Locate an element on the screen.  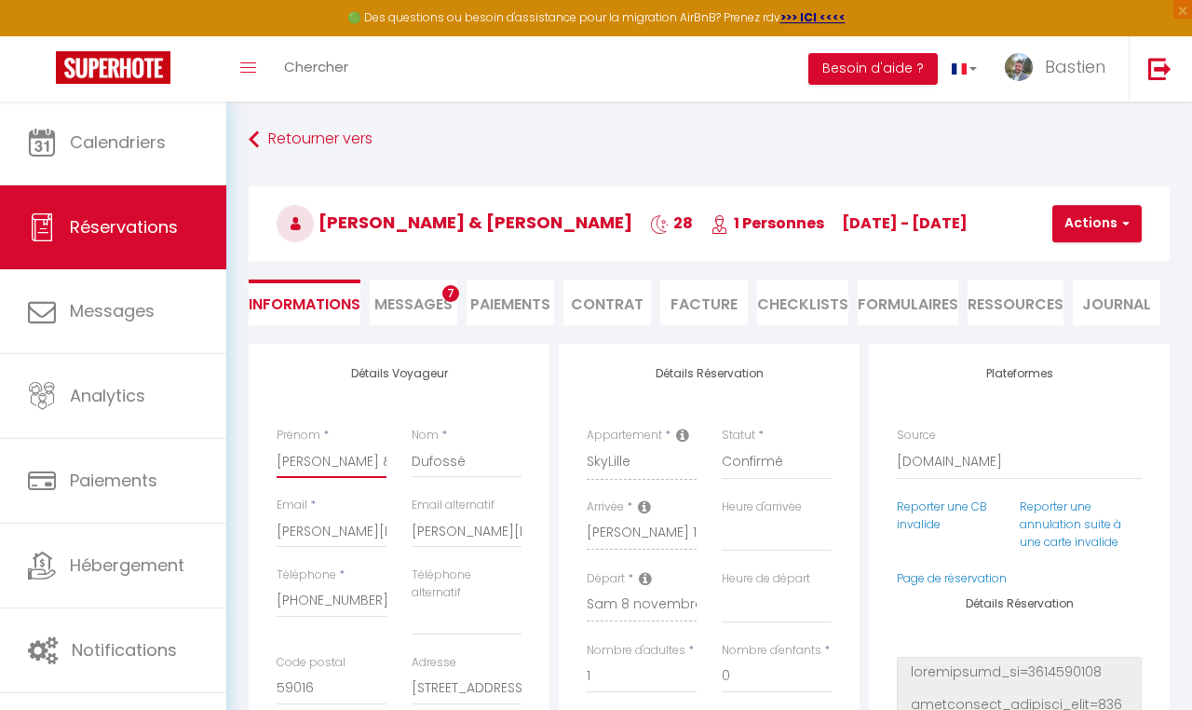
a: Reporter une CB invalide is located at coordinates (942, 515).